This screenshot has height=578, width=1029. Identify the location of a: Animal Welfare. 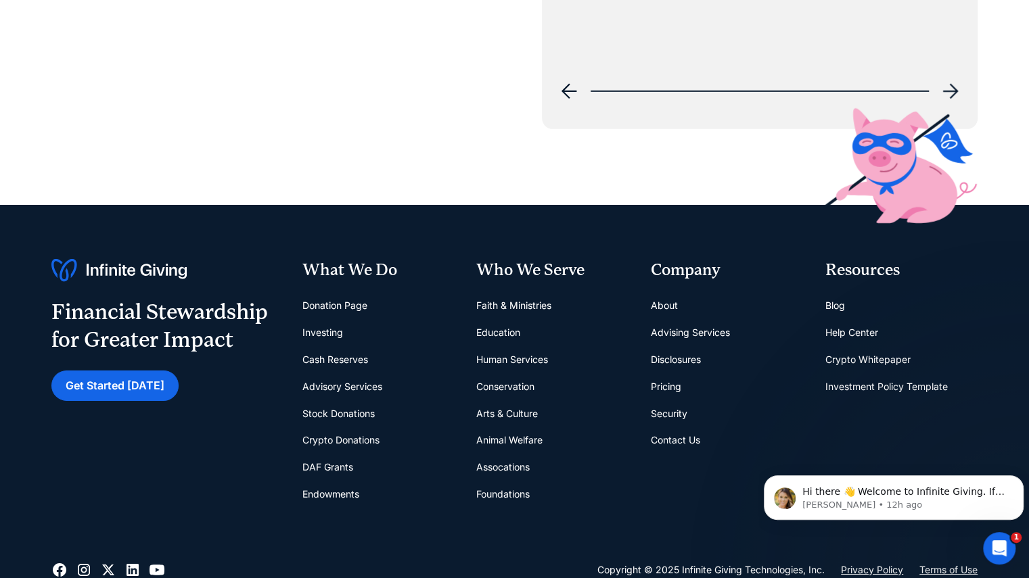
(509, 440).